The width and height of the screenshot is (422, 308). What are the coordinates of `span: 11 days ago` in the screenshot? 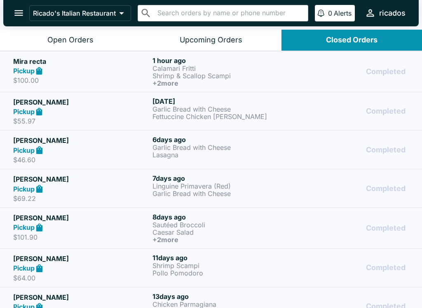 It's located at (170, 258).